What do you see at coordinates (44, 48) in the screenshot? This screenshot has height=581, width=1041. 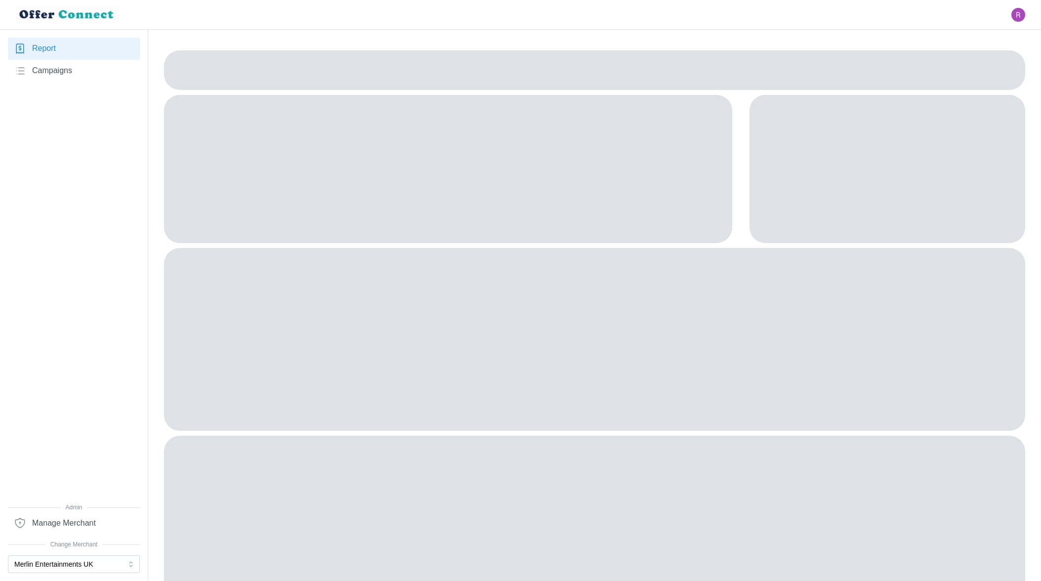 I see `span: Report` at bounding box center [44, 48].